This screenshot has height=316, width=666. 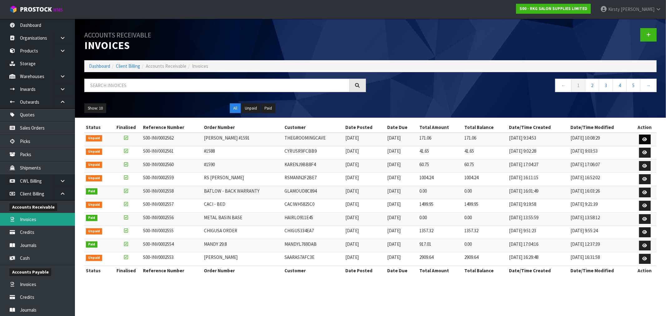 I want to click on td: #1588, so click(x=242, y=153).